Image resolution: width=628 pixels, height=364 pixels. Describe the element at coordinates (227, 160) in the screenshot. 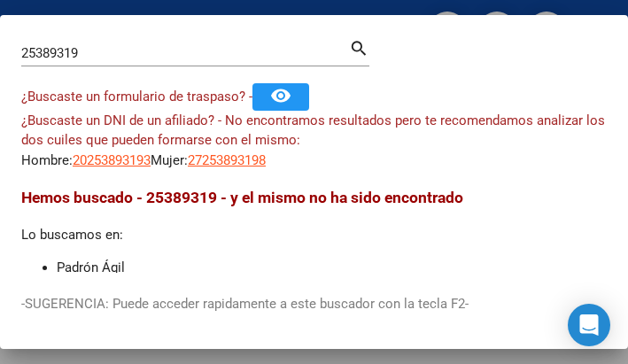

I see `span: 27253893198` at that location.